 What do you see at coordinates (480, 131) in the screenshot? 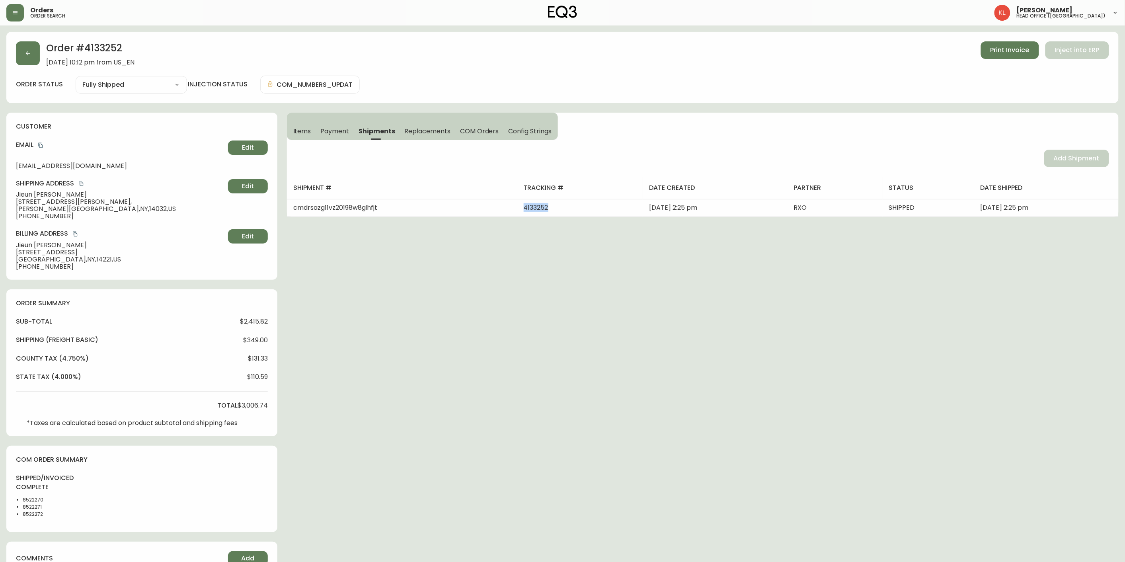
I see `span: COM Orders` at bounding box center [480, 131].